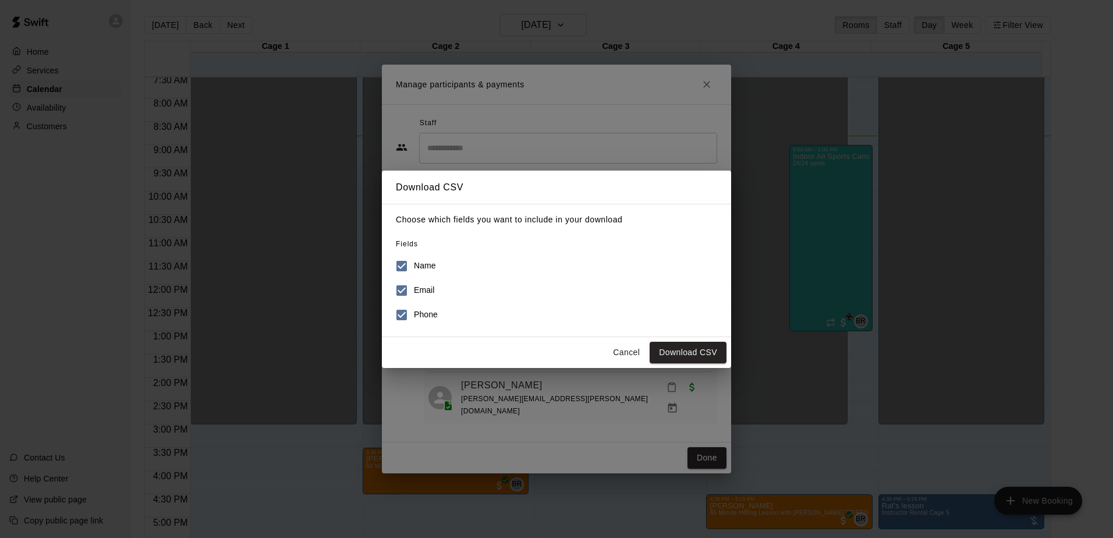  I want to click on button: Download CSV, so click(688, 352).